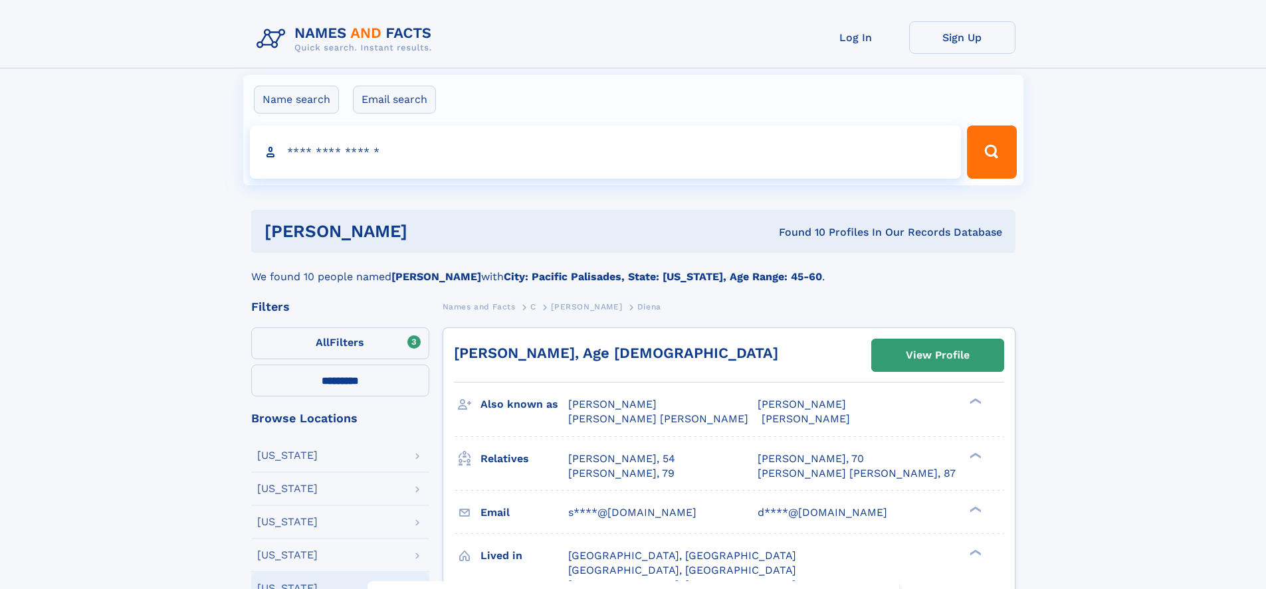  Describe the element at coordinates (347, 39) in the screenshot. I see `img: Logo Names and Facts` at that location.